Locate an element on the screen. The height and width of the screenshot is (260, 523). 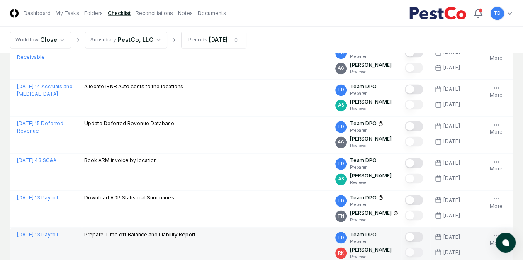
a: Checklist is located at coordinates (119, 13).